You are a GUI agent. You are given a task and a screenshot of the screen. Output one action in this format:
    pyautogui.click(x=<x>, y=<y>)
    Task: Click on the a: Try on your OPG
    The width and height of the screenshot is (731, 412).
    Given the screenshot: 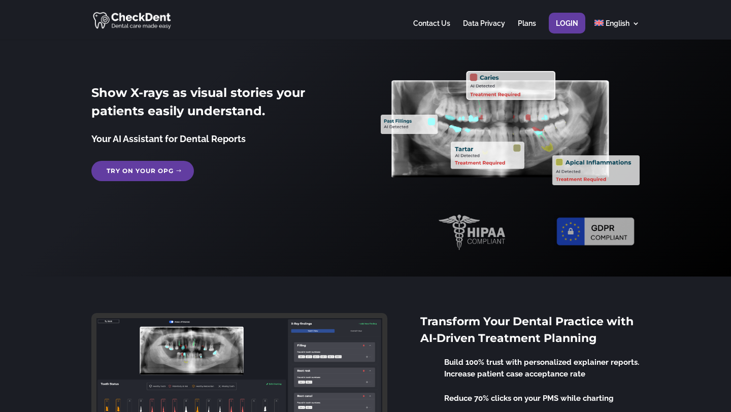 What is the action you would take?
    pyautogui.click(x=143, y=171)
    